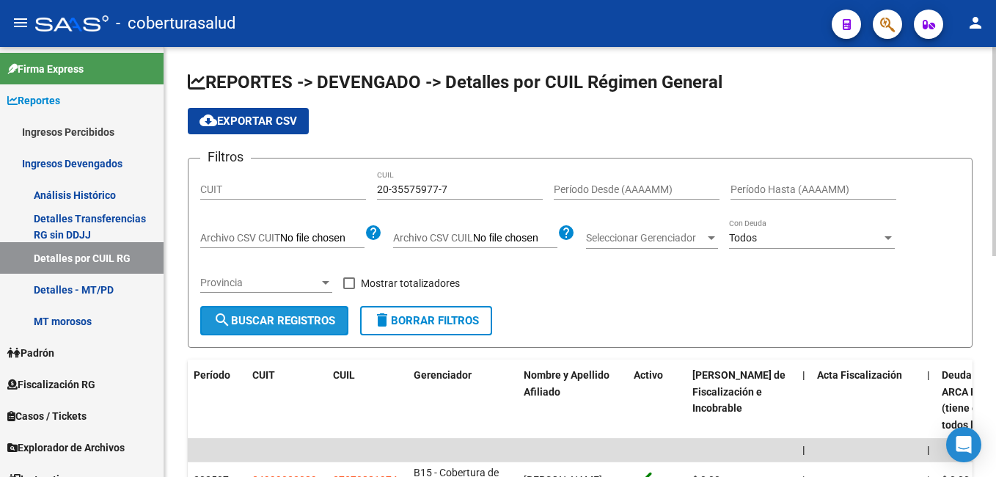  Describe the element at coordinates (322, 238) in the screenshot. I see `input: Archivo CSV CUIT` at that location.